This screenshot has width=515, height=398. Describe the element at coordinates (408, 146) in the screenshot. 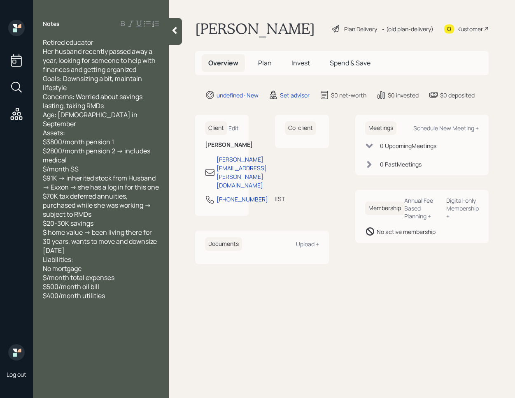

I see `div: 0 Upcoming Meeting s` at that location.